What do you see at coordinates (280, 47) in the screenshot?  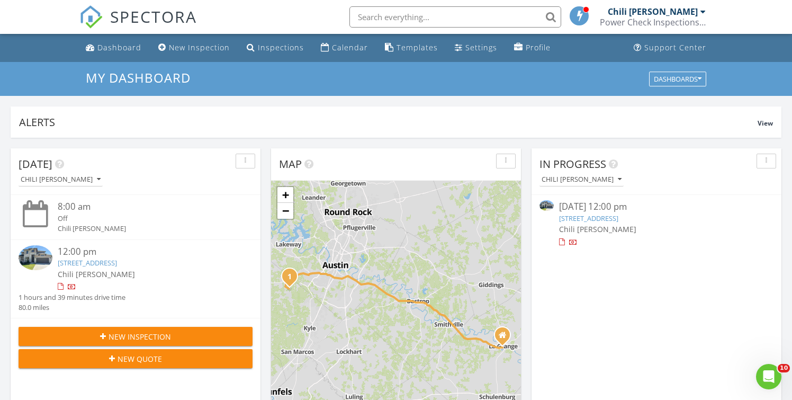 I see `div: Inspections` at bounding box center [280, 47].